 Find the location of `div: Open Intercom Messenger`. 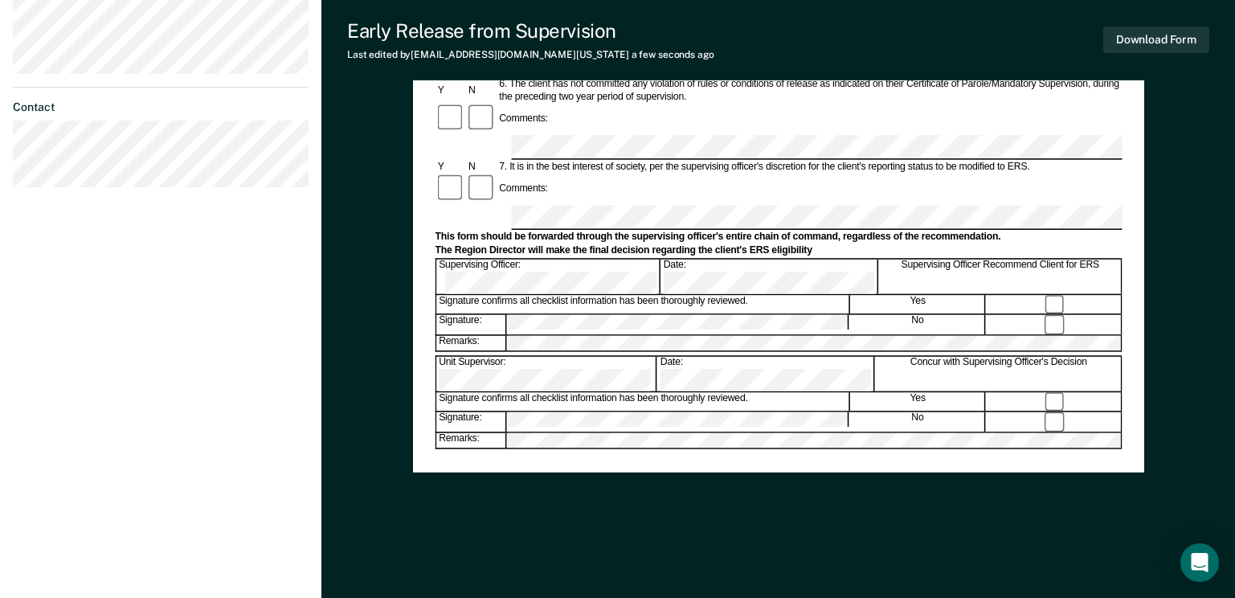

div: Open Intercom Messenger is located at coordinates (1199, 562).